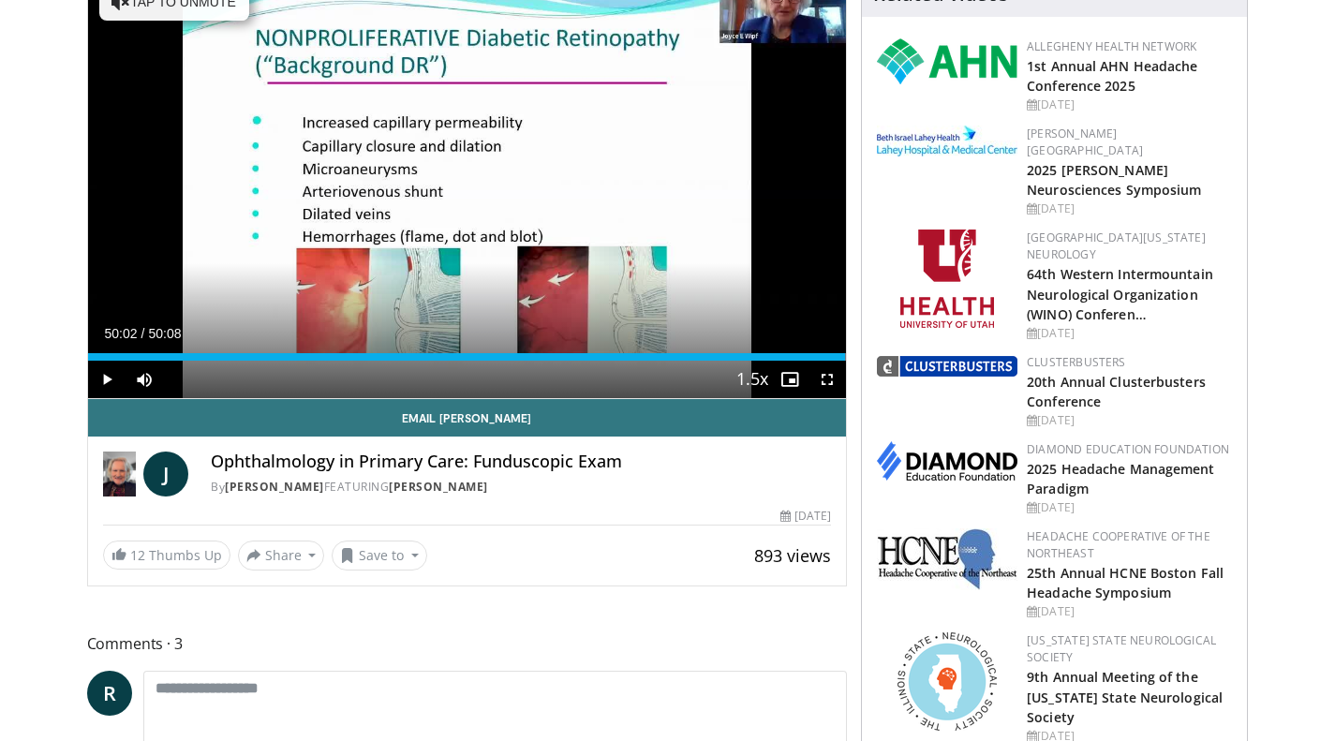 The image size is (1335, 741). I want to click on a: 12 Thumbs Up, so click(167, 555).